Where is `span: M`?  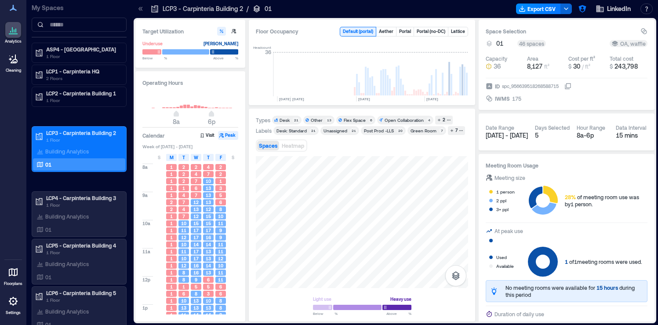
span: M is located at coordinates (171, 157).